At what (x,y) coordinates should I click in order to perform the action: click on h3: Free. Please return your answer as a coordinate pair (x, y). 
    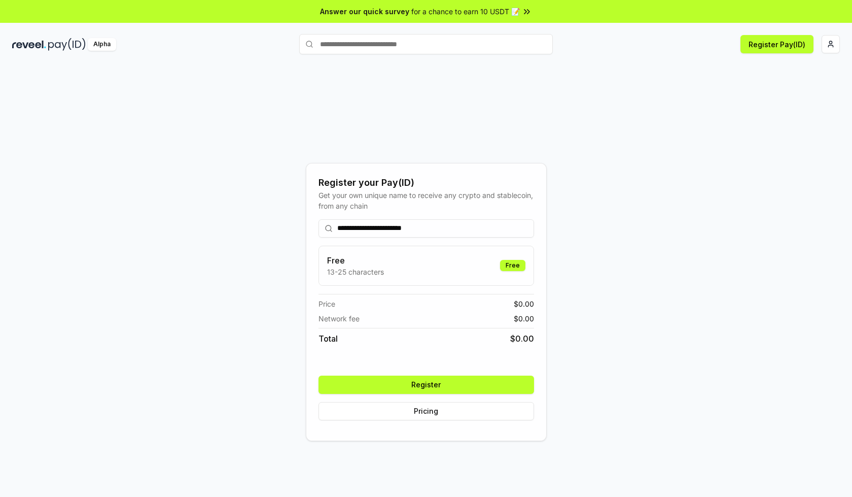
    Looking at the image, I should click on (356, 260).